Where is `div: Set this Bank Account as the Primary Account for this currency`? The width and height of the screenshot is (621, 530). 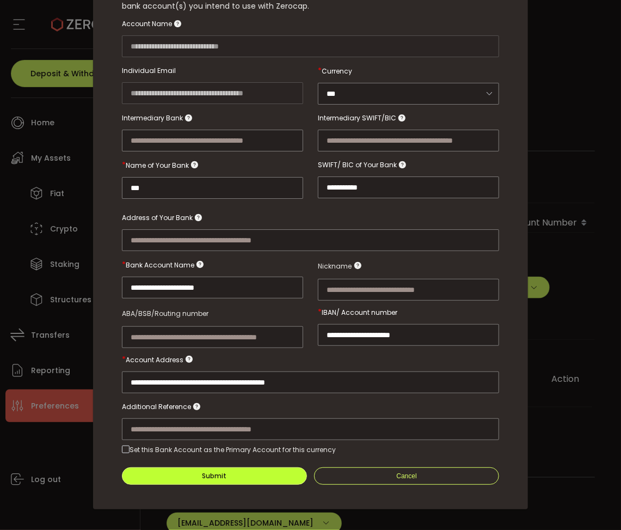
div: Set this Bank Account as the Primary Account for this currency is located at coordinates (233, 449).